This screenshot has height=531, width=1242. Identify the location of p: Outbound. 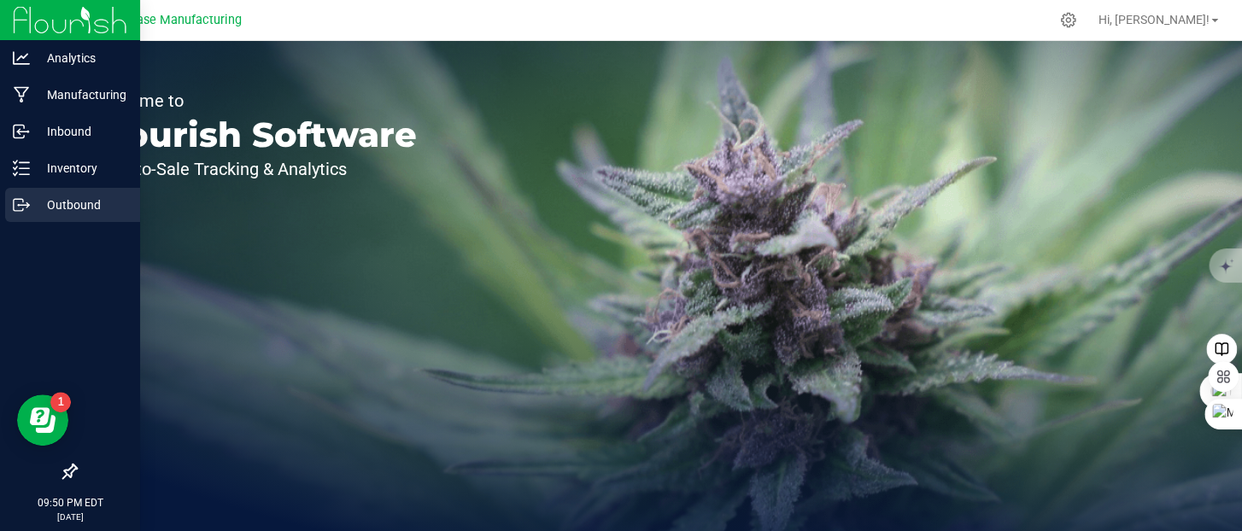
(81, 205).